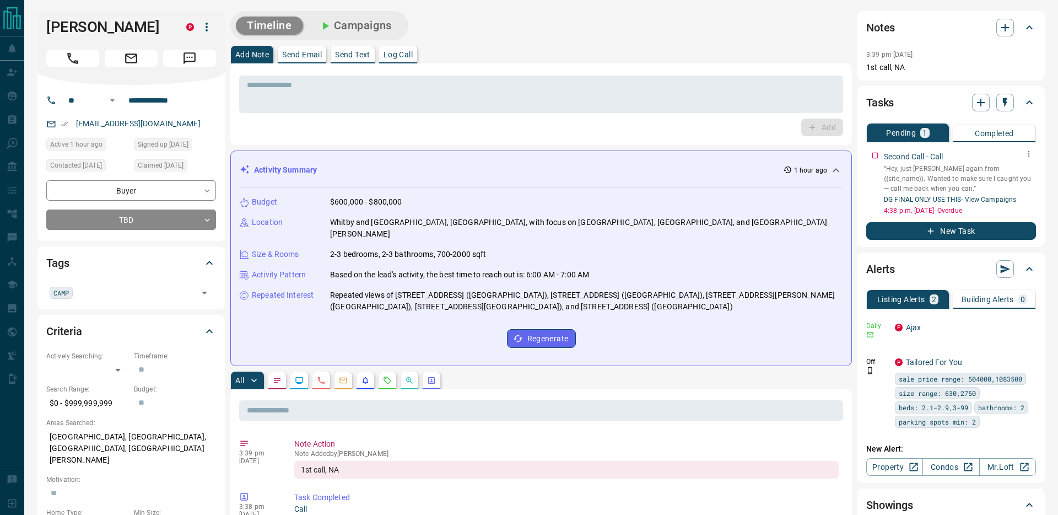 The height and width of the screenshot is (515, 1058). I want to click on button: Campaigns, so click(355, 25).